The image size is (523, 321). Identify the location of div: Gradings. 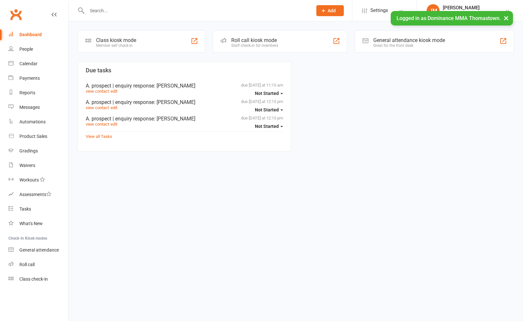
(28, 151).